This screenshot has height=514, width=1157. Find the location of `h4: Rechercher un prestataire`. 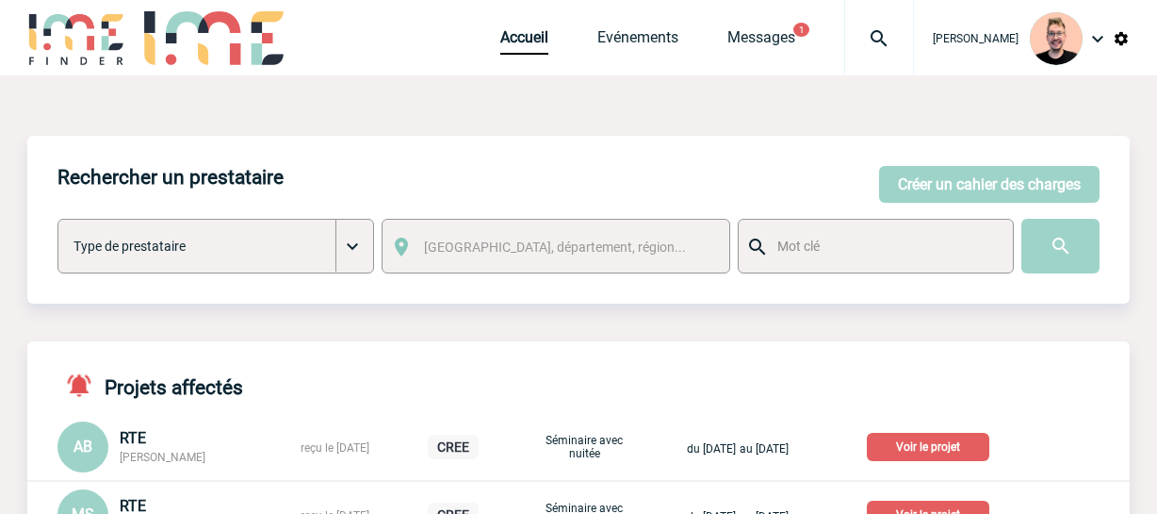

h4: Rechercher un prestataire is located at coordinates (171, 177).